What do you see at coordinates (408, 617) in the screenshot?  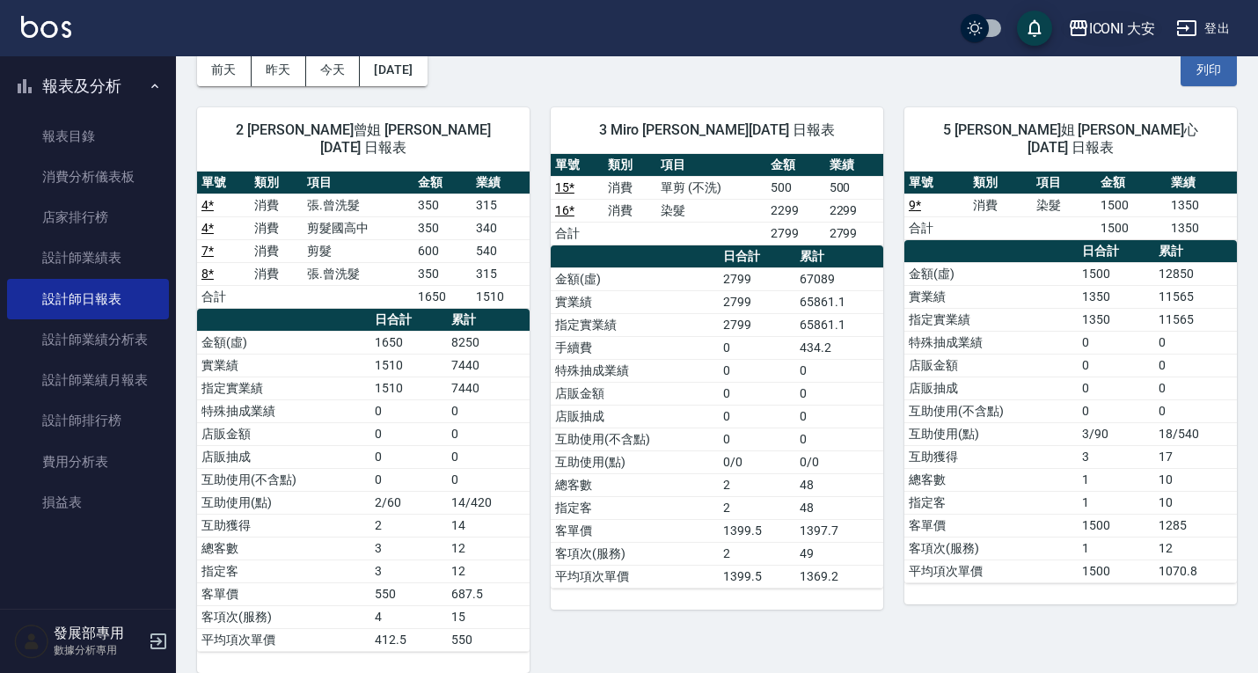 I see `td: 4` at bounding box center [408, 617].